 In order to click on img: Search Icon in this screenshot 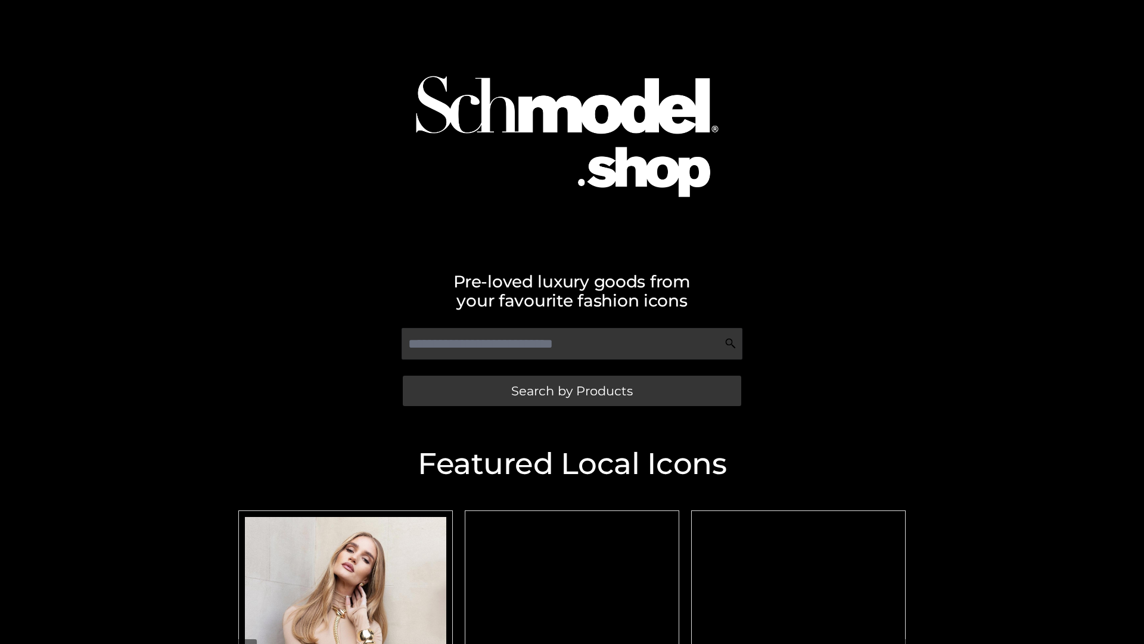, I will do `click(731, 343)`.